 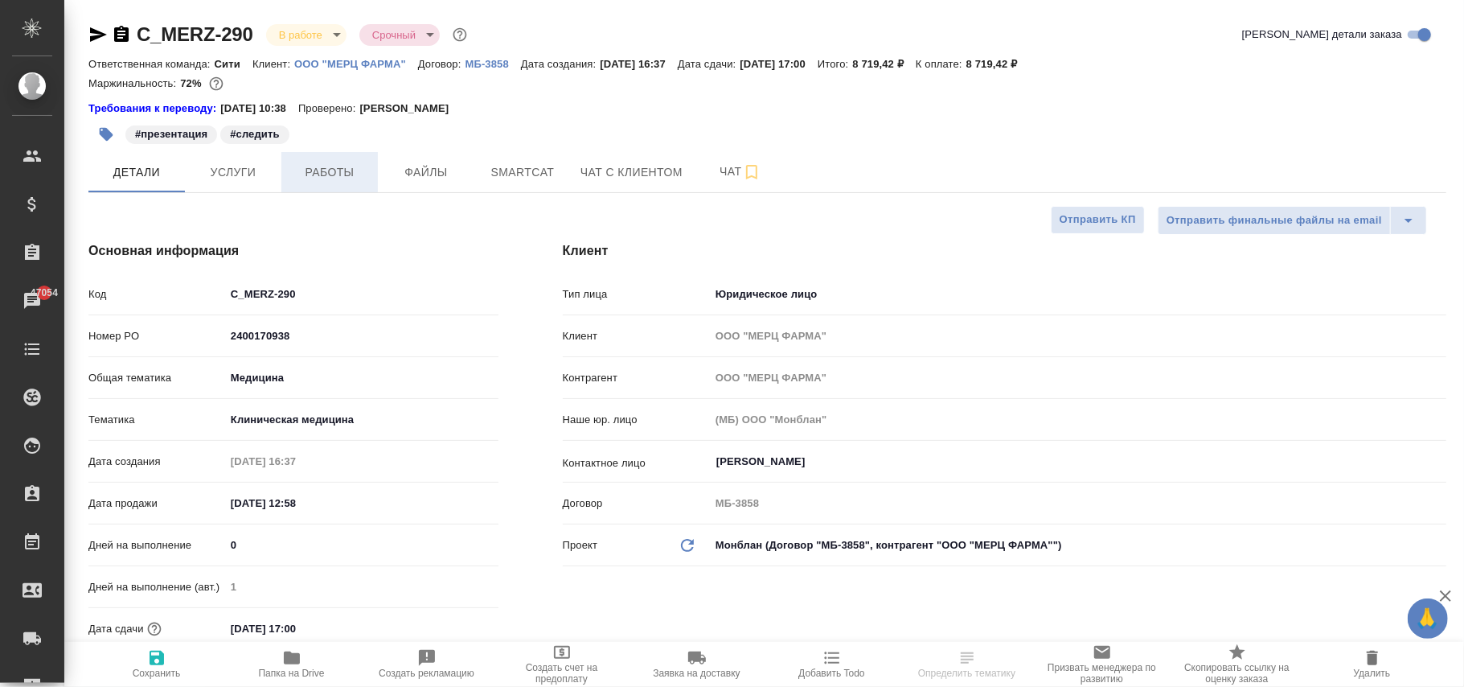 What do you see at coordinates (834, 64) in the screenshot?
I see `p: Итого:` at bounding box center [834, 64].